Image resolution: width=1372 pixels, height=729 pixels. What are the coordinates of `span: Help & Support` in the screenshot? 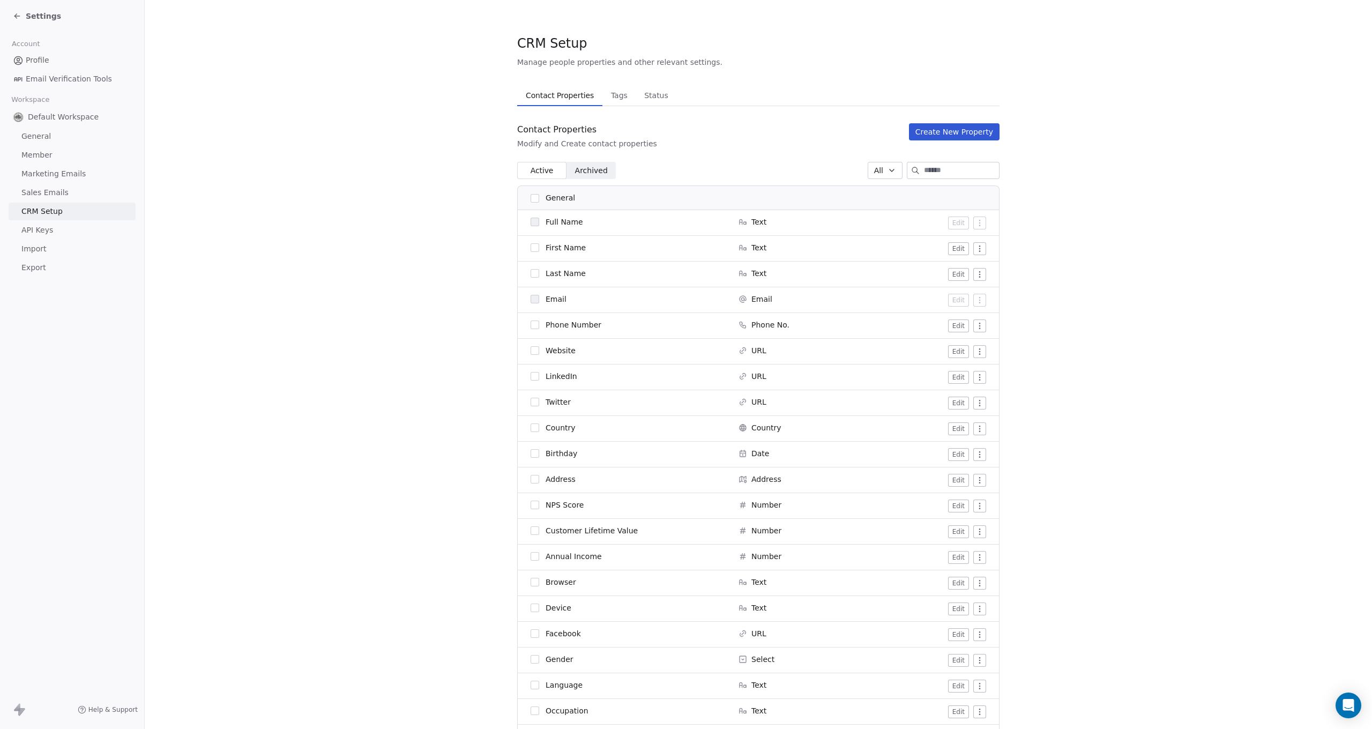 It's located at (113, 710).